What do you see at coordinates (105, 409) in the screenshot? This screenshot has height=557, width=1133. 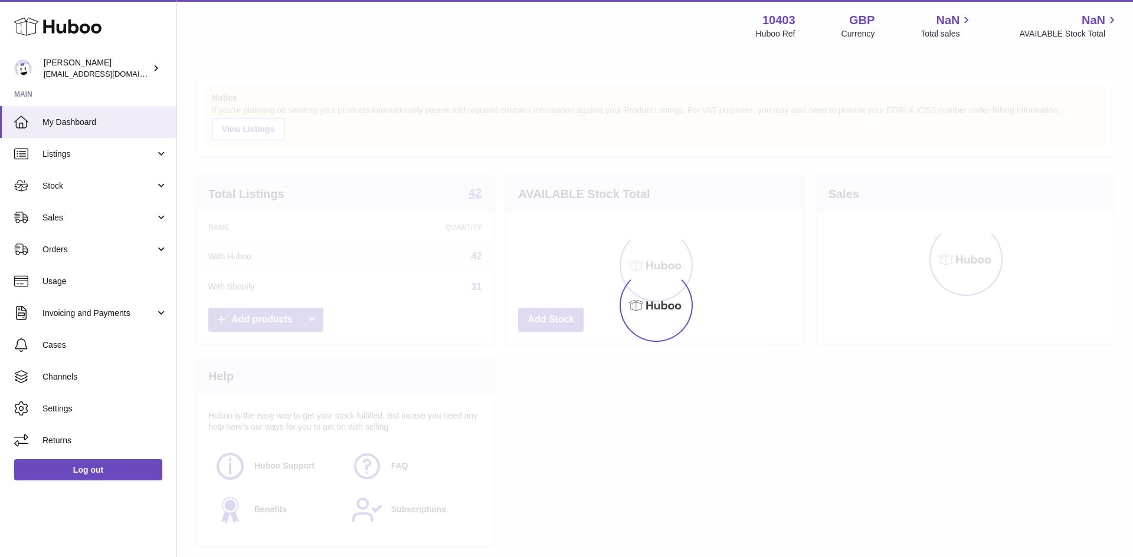 I see `span: Settings` at bounding box center [105, 409].